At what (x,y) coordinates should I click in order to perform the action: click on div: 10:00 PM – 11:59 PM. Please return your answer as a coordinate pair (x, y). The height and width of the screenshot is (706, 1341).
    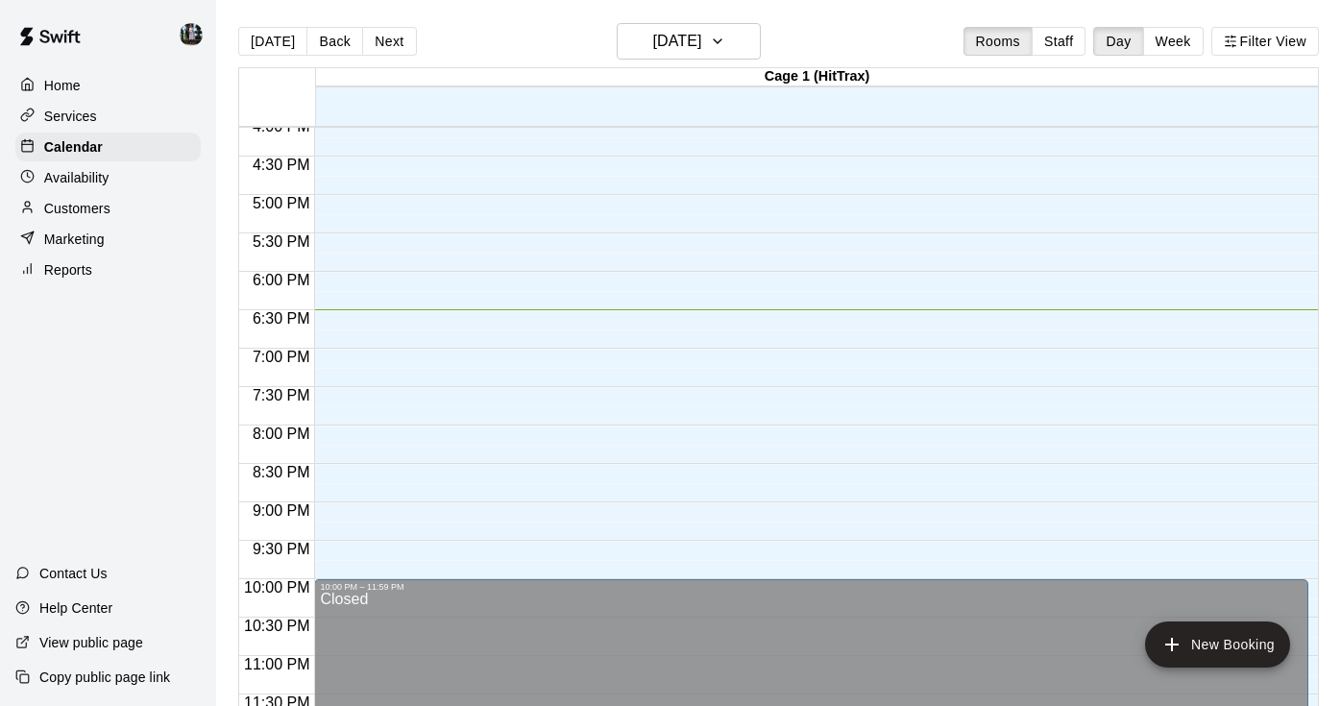
    Looking at the image, I should click on (811, 587).